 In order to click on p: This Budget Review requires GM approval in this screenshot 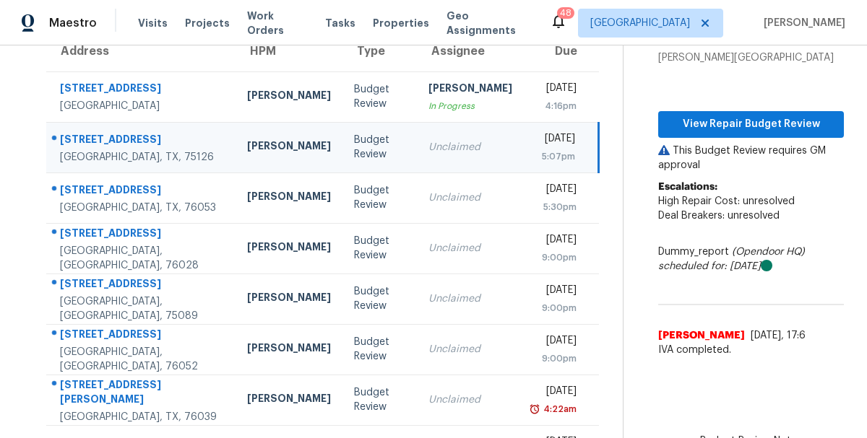, I will do `click(751, 158)`.